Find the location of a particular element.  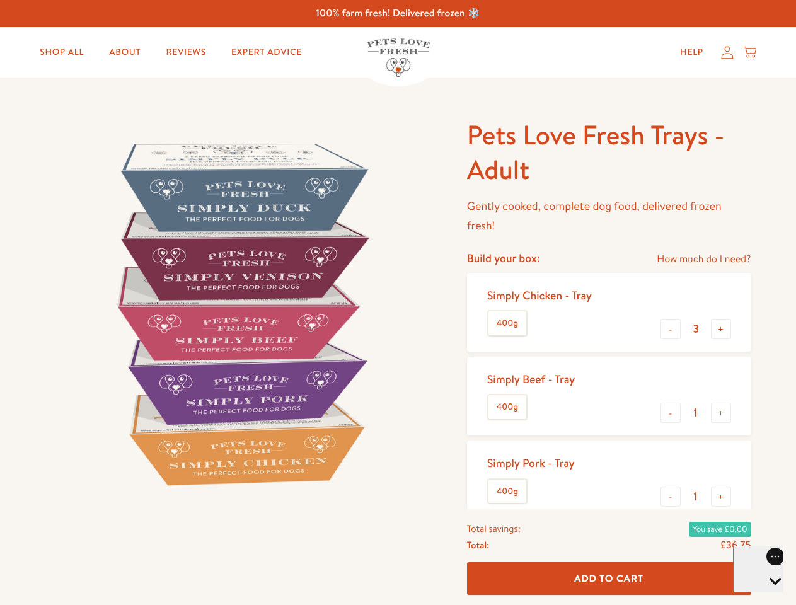

a: Expert Advice is located at coordinates (267, 52).